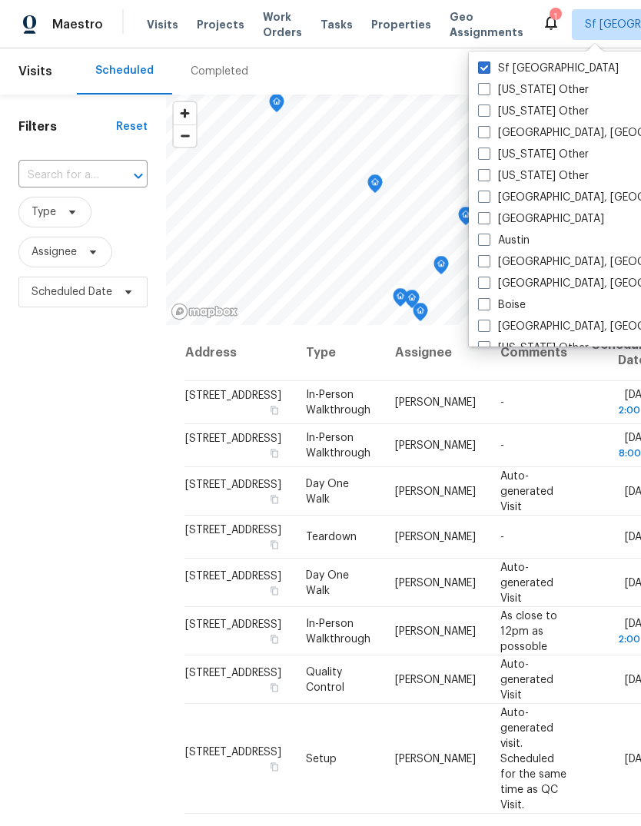 The image size is (641, 826). Describe the element at coordinates (71, 292) in the screenshot. I see `span: Scheduled Date` at that location.